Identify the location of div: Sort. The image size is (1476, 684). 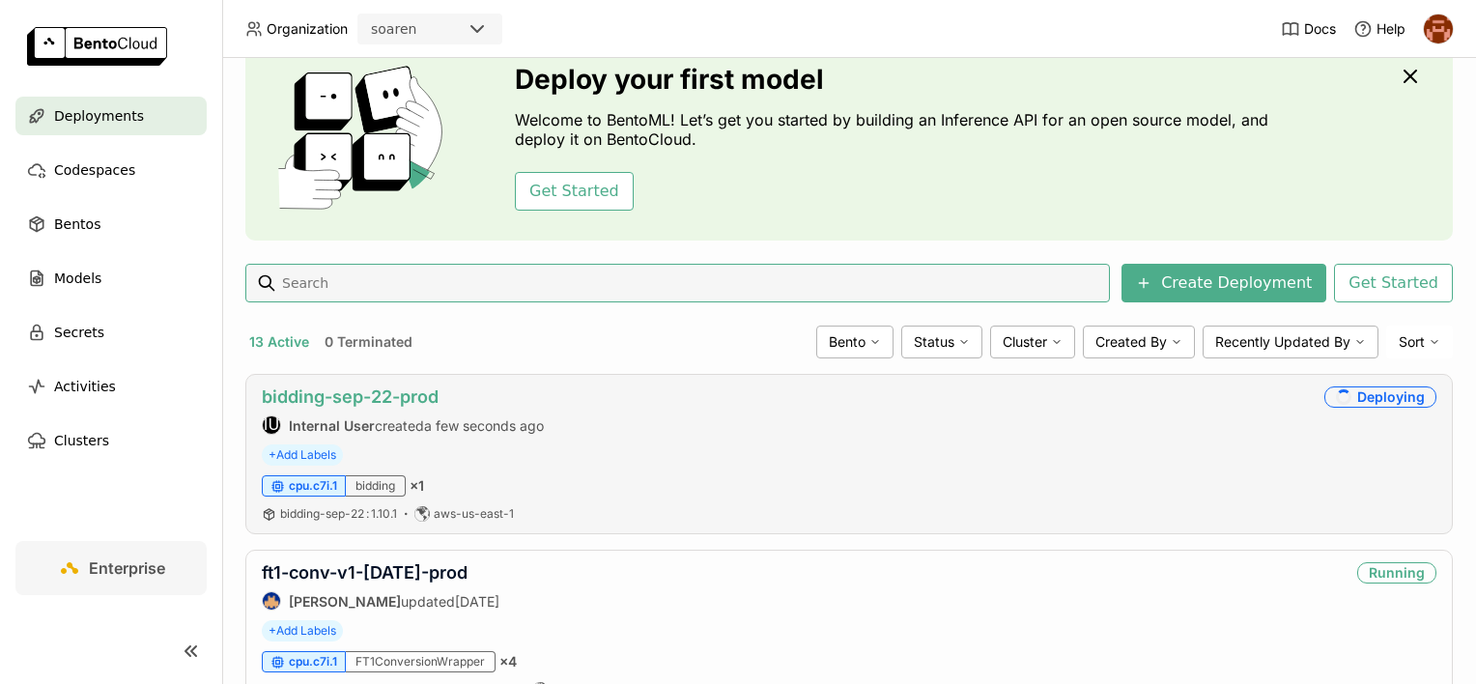
(1419, 342).